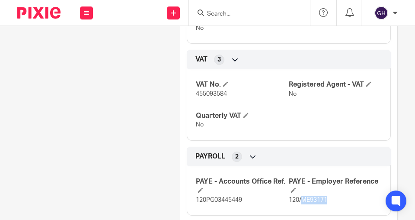 Image resolution: width=415 pixels, height=220 pixels. Describe the element at coordinates (210, 156) in the screenshot. I see `span: PAYROLL` at that location.